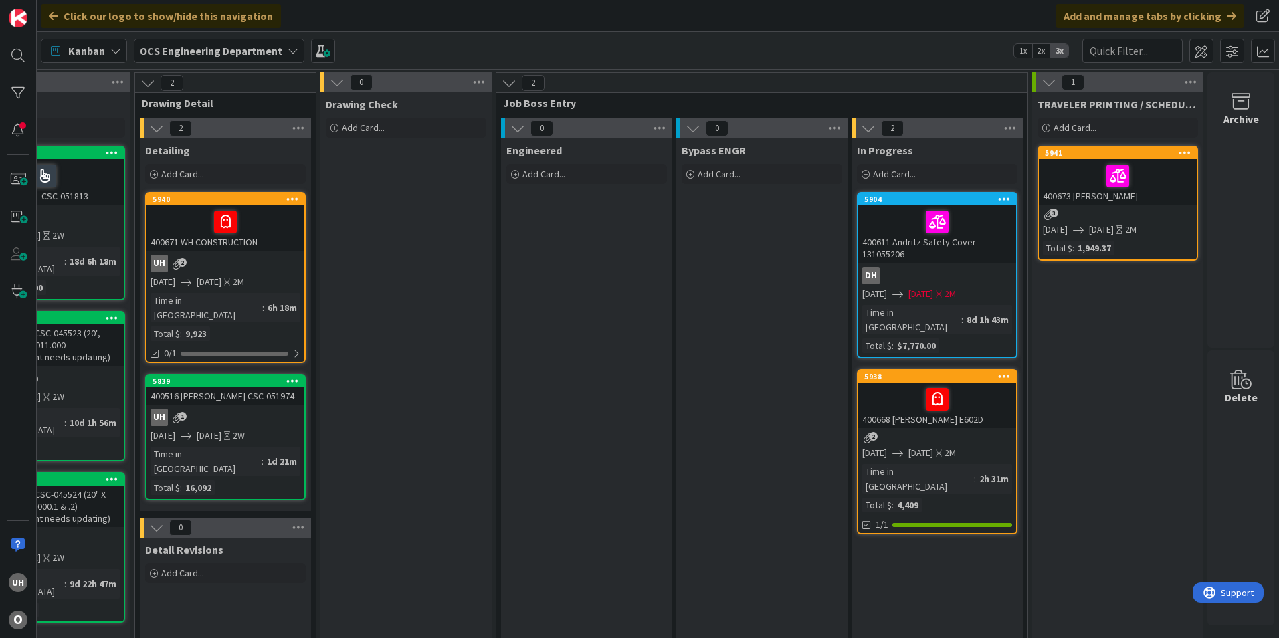  Describe the element at coordinates (18, 620) in the screenshot. I see `div: O` at that location.